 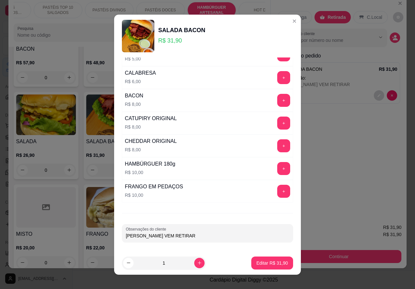 What do you see at coordinates (138, 36) in the screenshot?
I see `img: product-image` at bounding box center [138, 36].